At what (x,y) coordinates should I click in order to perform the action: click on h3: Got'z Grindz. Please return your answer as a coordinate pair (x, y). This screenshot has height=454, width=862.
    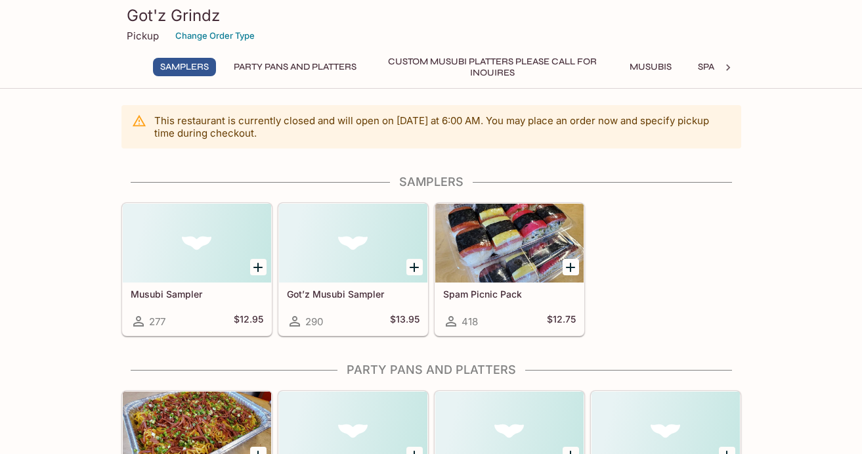
    Looking at the image, I should click on (432, 15).